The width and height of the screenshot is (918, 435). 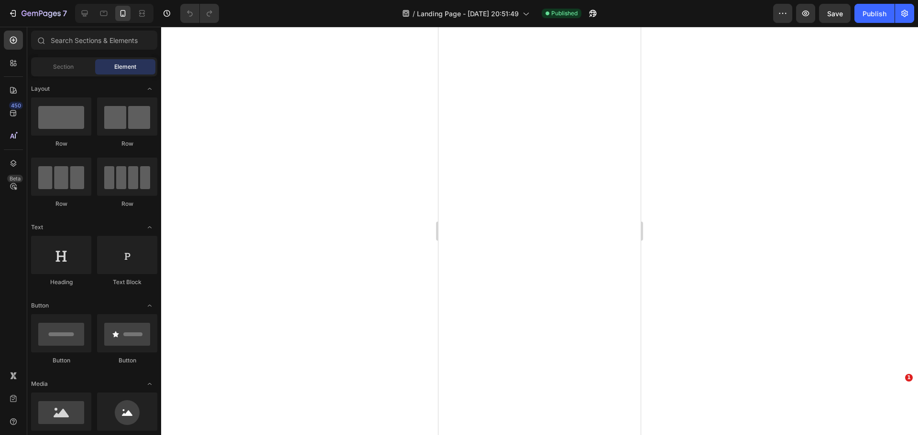 I want to click on div: Beta, so click(x=15, y=179).